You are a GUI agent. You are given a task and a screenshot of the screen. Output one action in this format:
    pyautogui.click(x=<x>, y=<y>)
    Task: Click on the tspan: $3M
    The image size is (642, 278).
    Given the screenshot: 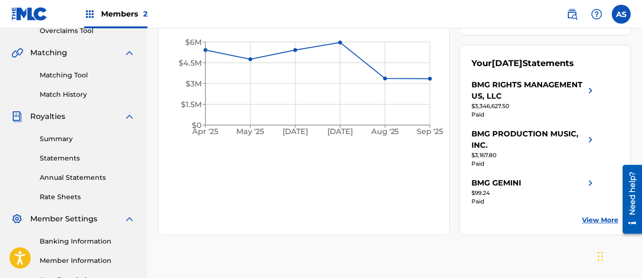 What is the action you would take?
    pyautogui.click(x=194, y=84)
    